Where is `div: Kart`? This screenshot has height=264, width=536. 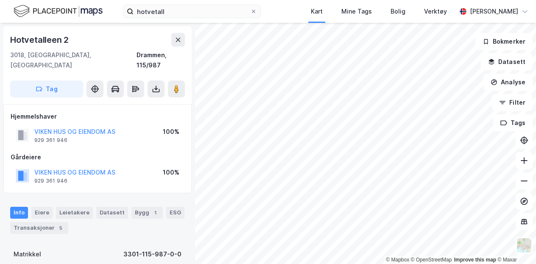 div: Kart is located at coordinates (317, 11).